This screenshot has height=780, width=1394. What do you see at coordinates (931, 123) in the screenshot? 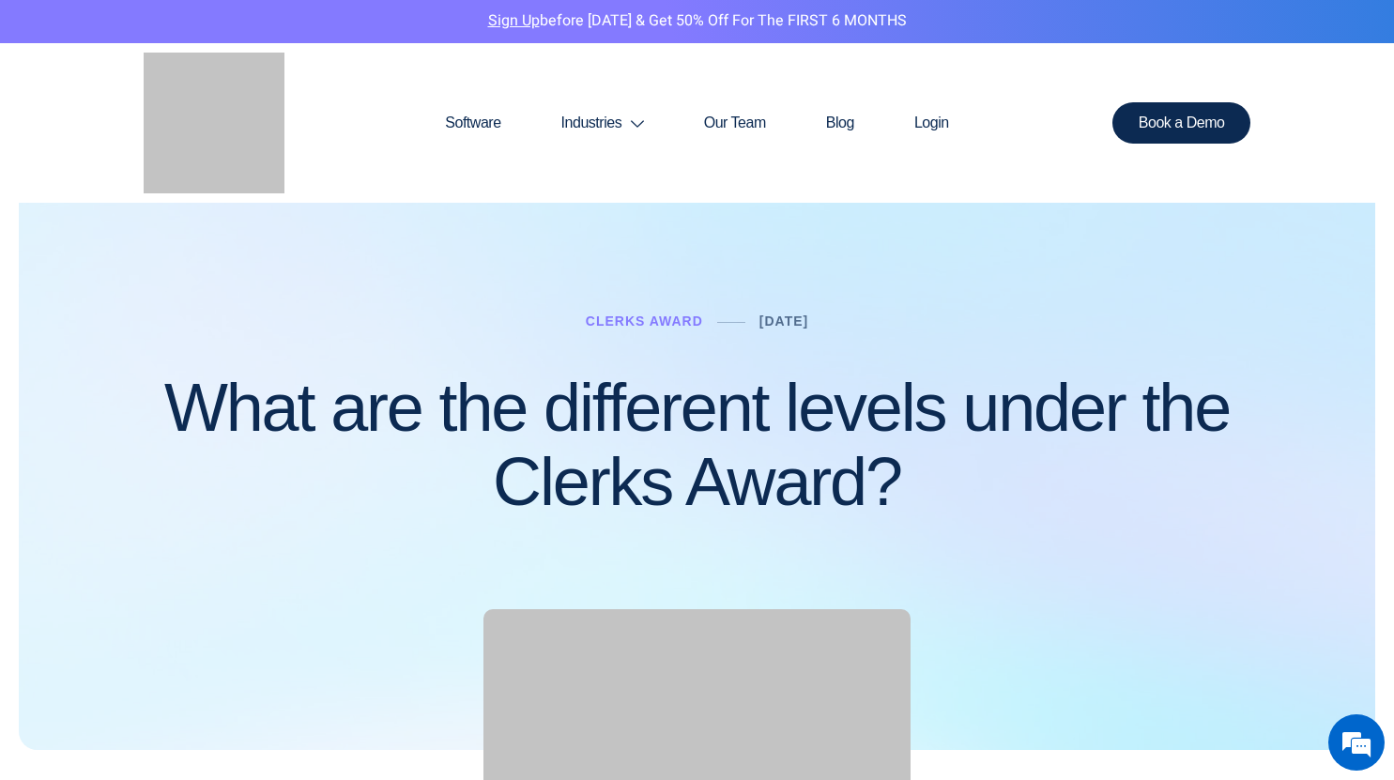
I see `a: Login` at bounding box center [931, 123].